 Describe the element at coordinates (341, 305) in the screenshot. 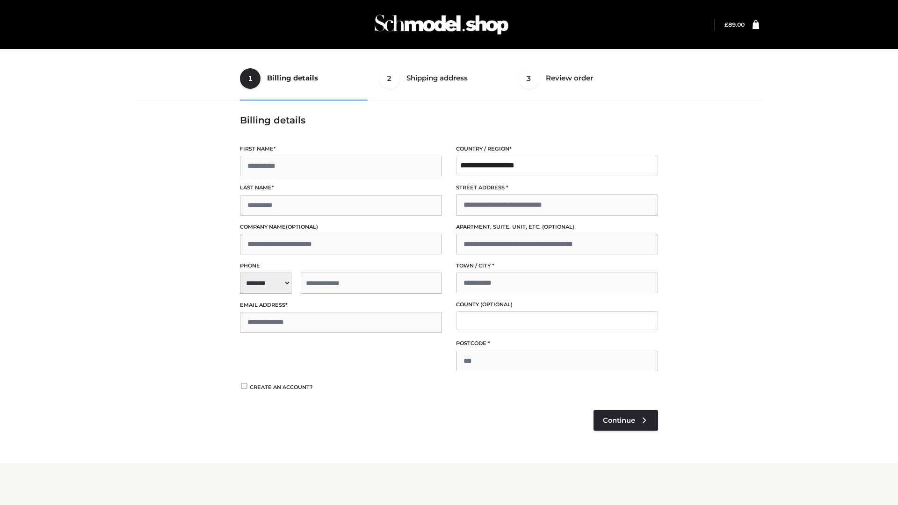

I see `label: Email address` at that location.